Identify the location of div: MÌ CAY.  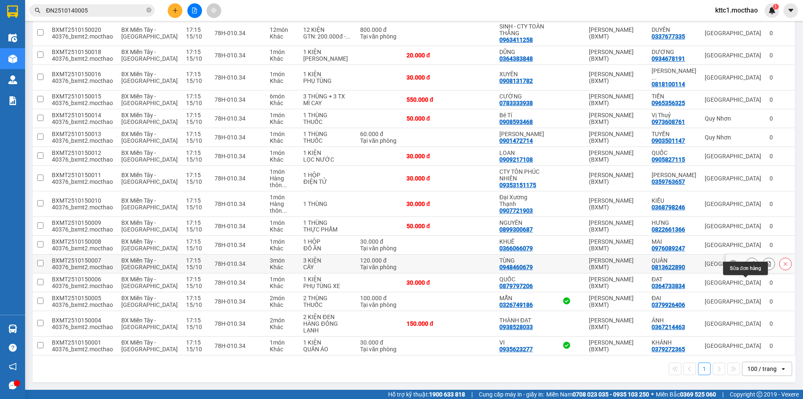
(327, 103).